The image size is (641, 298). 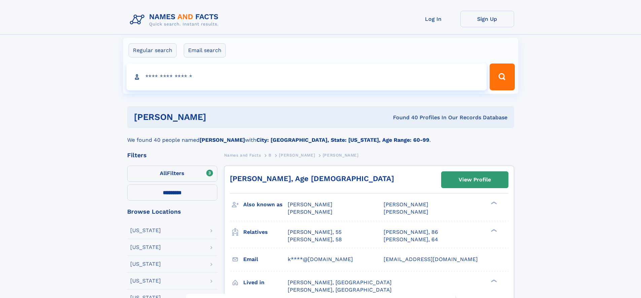 I want to click on a: Log In, so click(x=433, y=19).